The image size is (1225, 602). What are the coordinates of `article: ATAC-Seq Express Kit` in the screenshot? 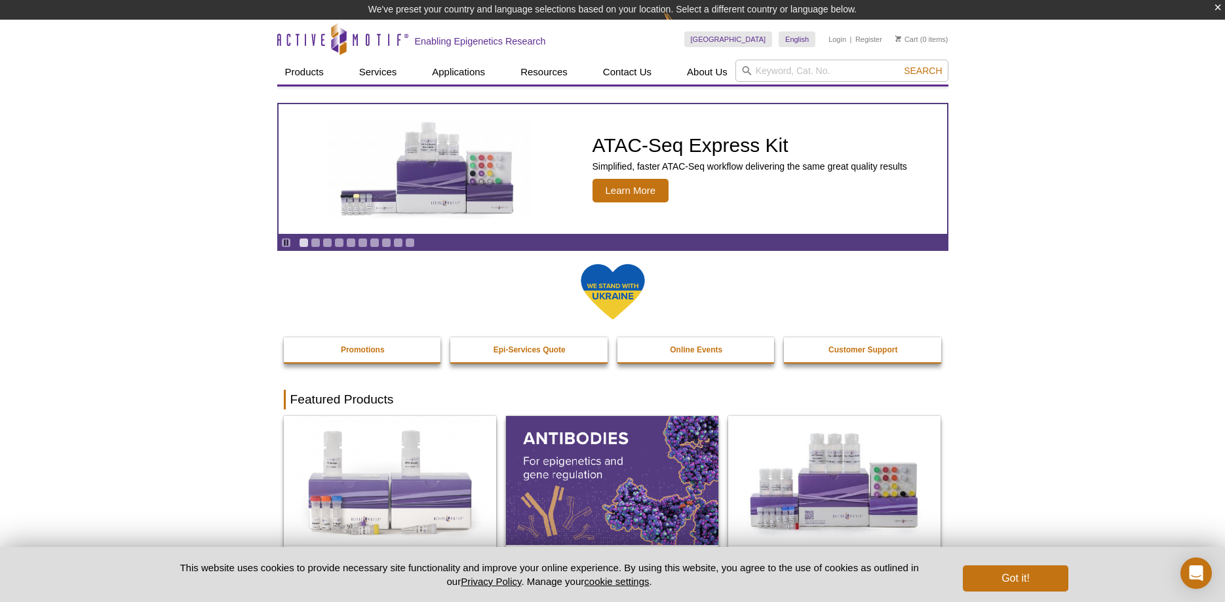 It's located at (613, 169).